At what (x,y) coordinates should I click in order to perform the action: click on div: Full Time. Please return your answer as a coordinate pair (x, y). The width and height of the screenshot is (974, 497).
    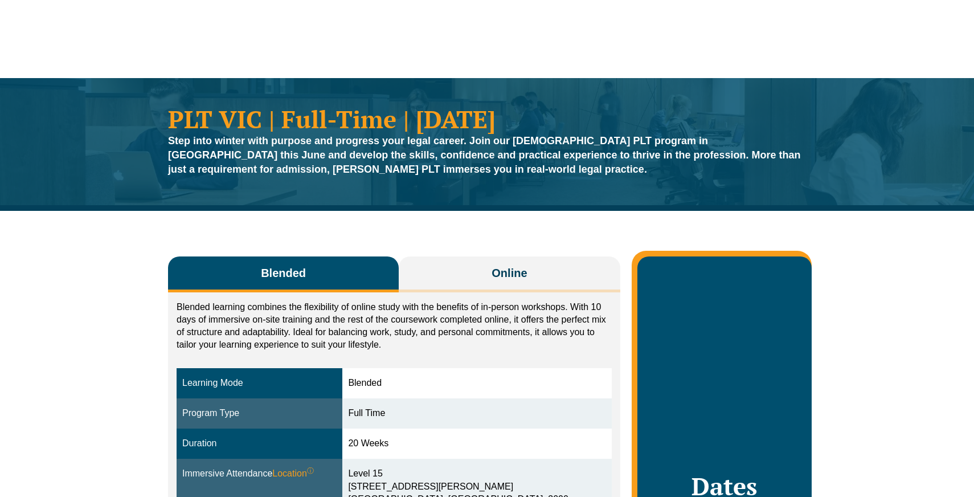
    Looking at the image, I should click on (477, 413).